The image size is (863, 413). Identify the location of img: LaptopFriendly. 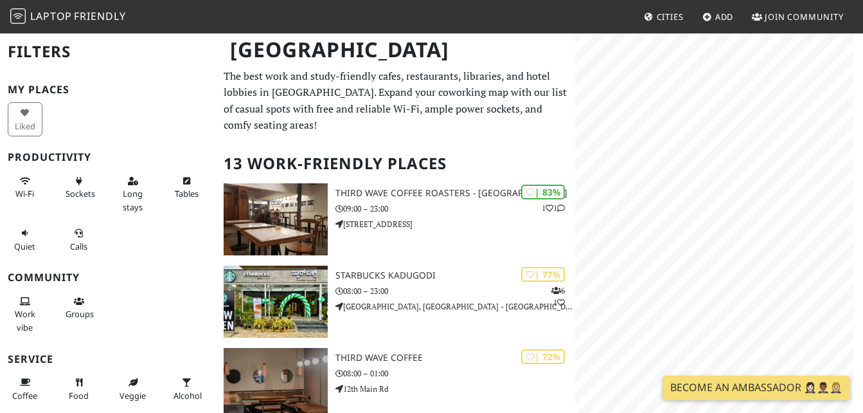
(18, 16).